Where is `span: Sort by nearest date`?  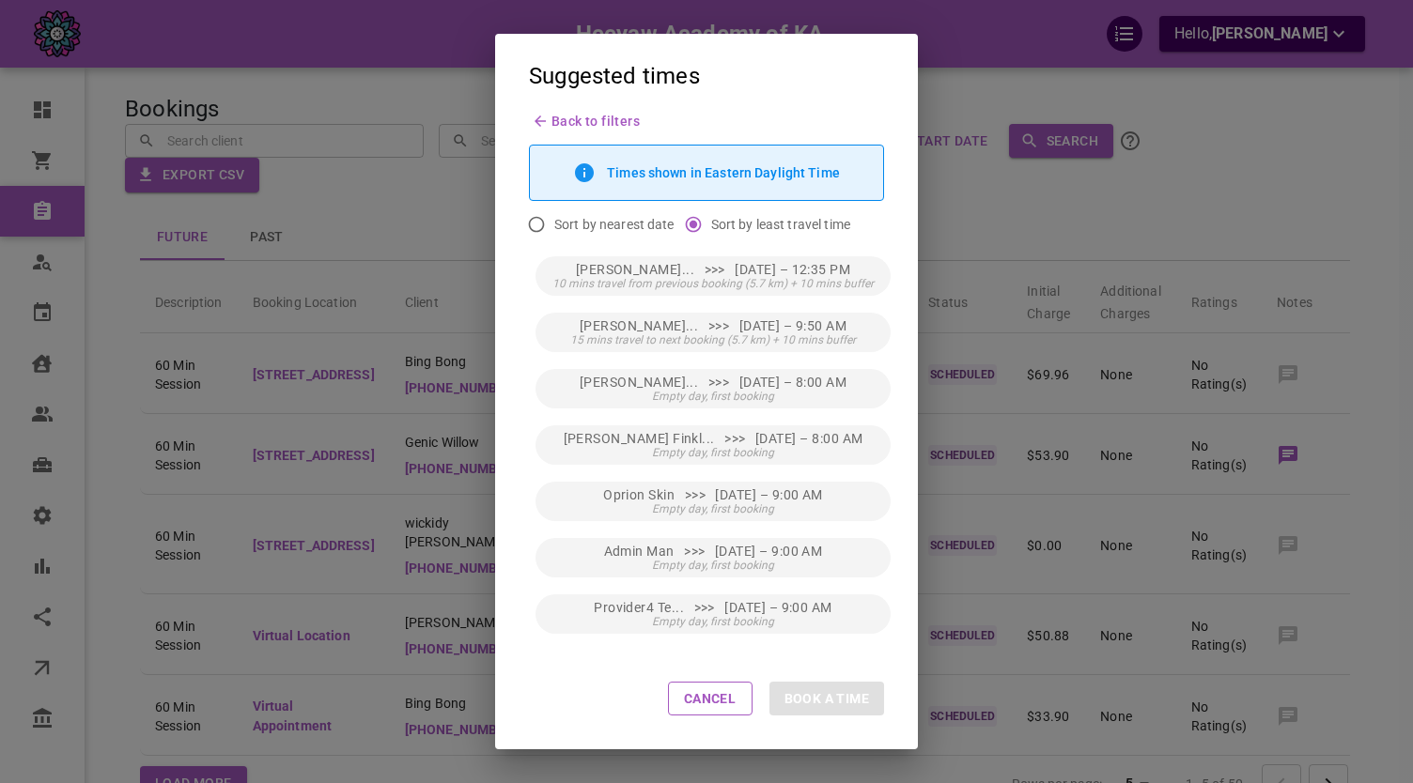
span: Sort by nearest date is located at coordinates (614, 225).